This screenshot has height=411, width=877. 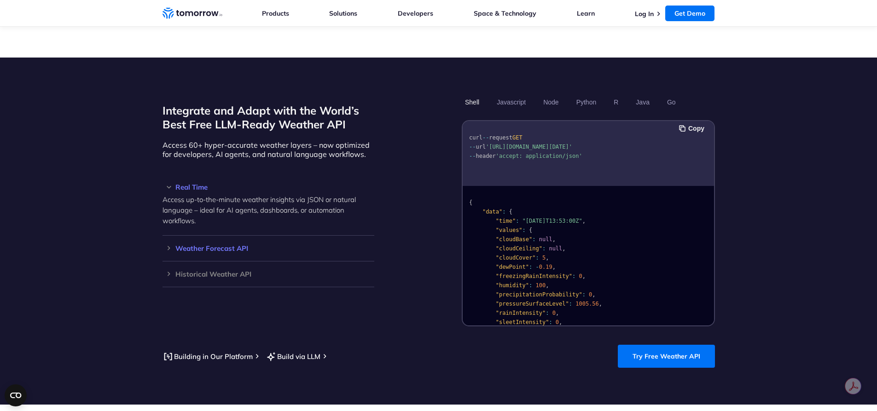 I want to click on span: url, so click(x=481, y=147).